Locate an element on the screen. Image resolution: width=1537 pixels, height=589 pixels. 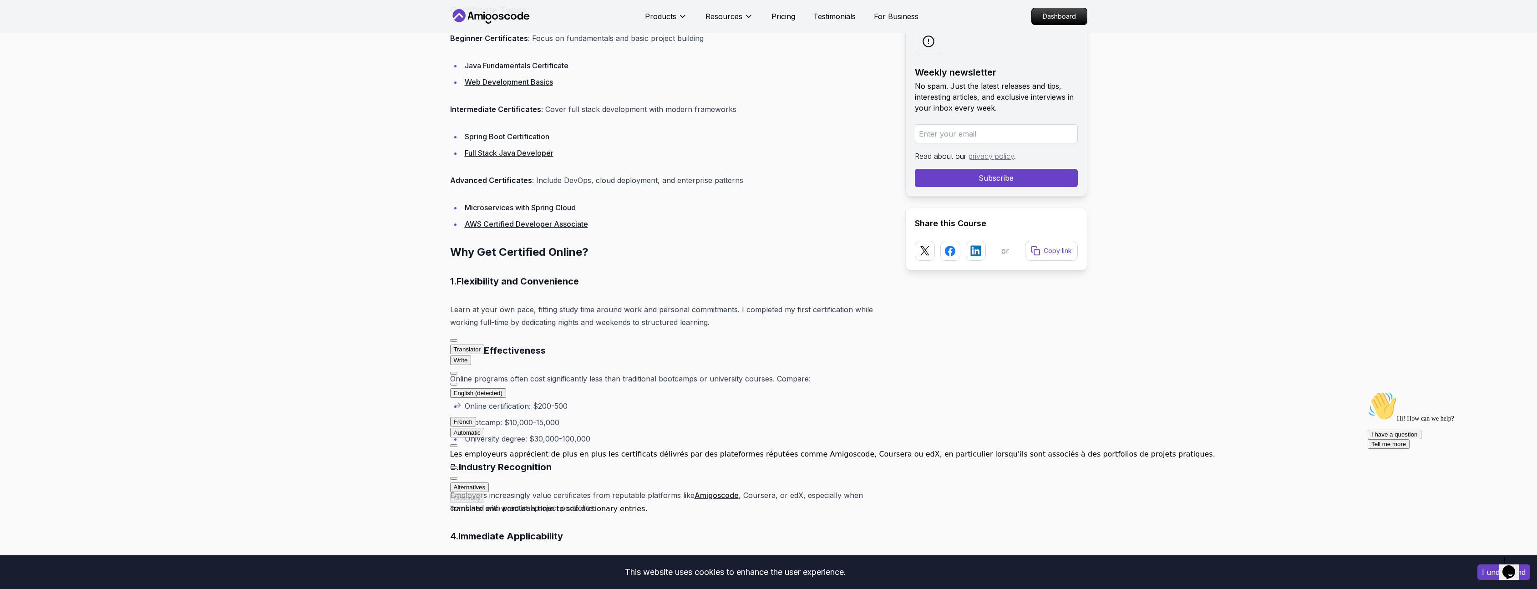
button: Products is located at coordinates (666, 20).